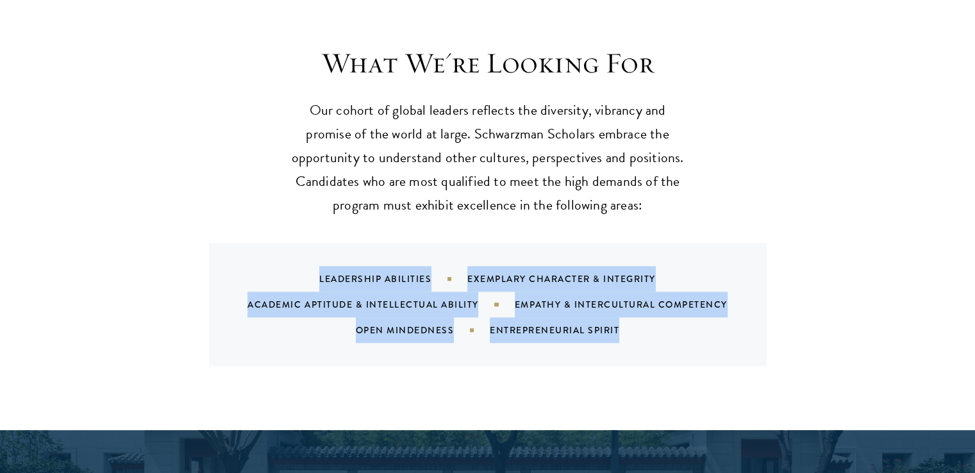  What do you see at coordinates (637, 305) in the screenshot?
I see `div: Empathy & Intercultural Competency` at bounding box center [637, 305].